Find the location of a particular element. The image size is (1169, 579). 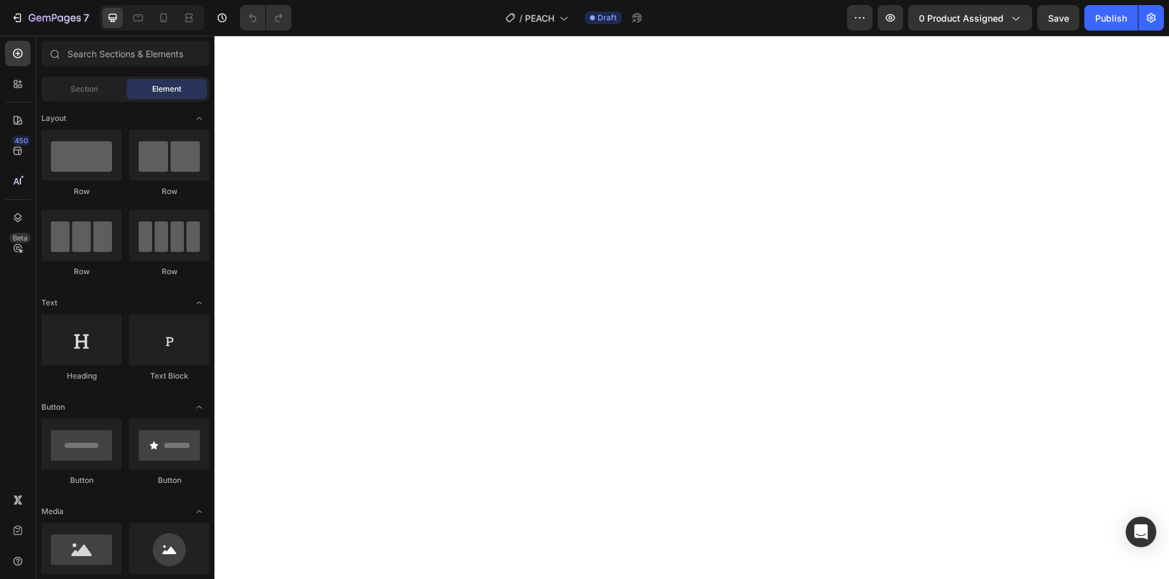

button: 0 product assigned is located at coordinates (969, 18).